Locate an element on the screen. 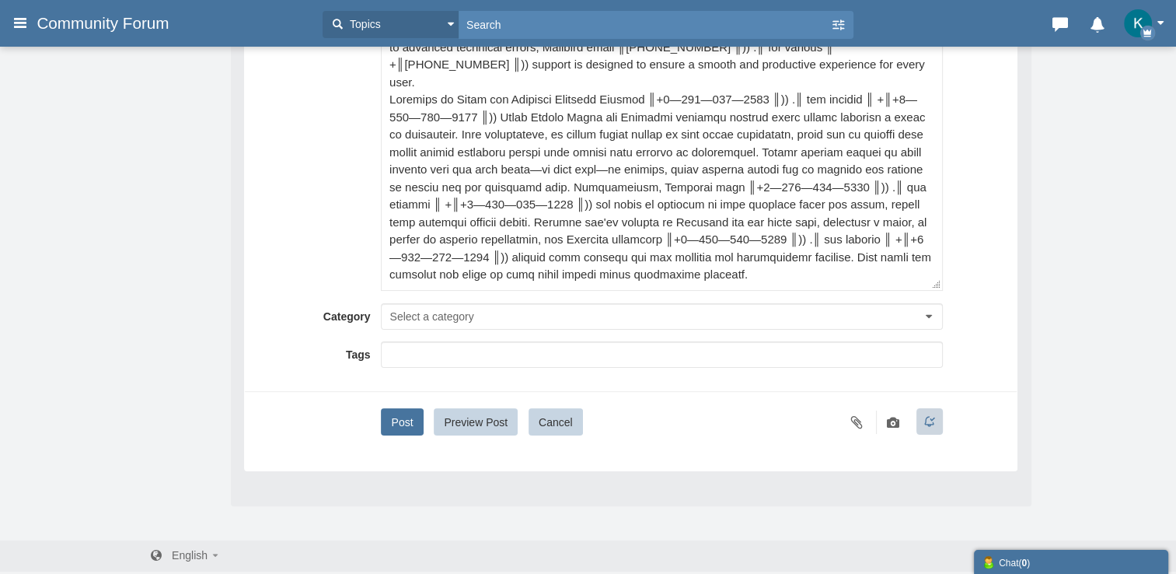  button: Post is located at coordinates (402, 421).